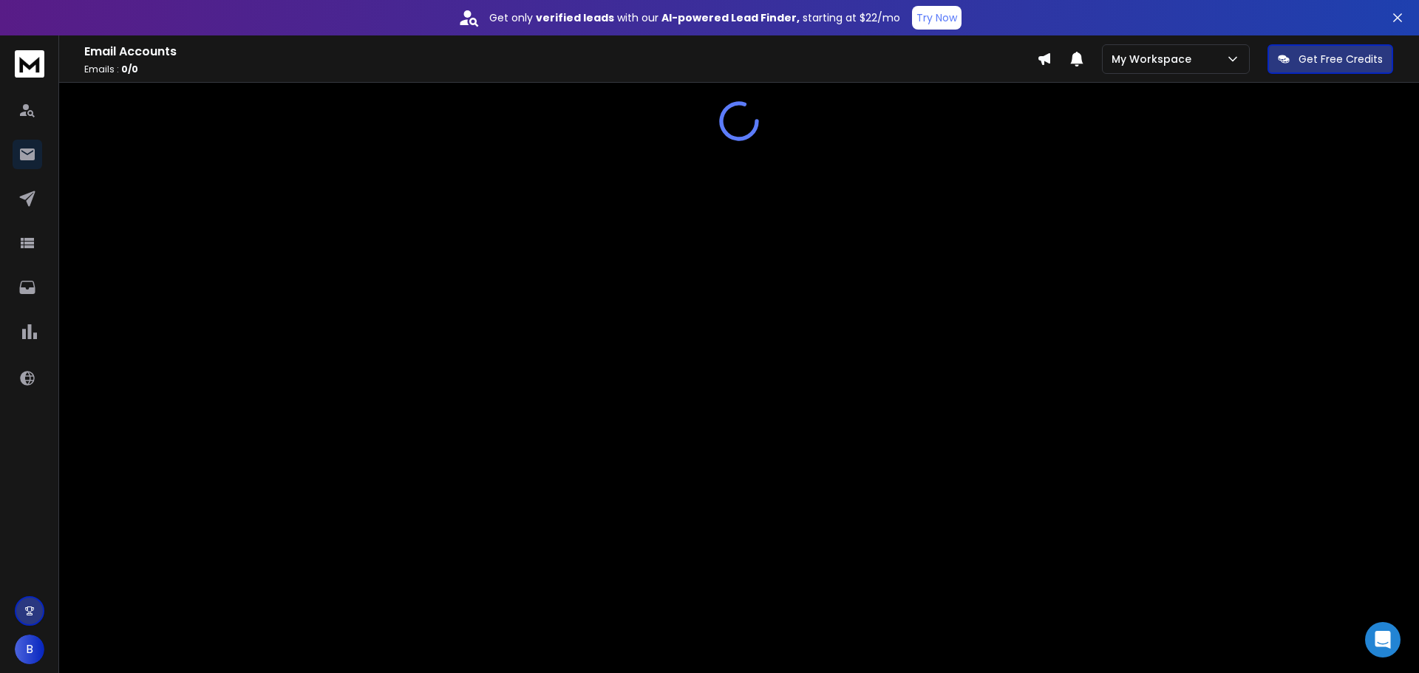  What do you see at coordinates (730, 18) in the screenshot?
I see `strong: AI-powered Lead Finder,` at bounding box center [730, 18].